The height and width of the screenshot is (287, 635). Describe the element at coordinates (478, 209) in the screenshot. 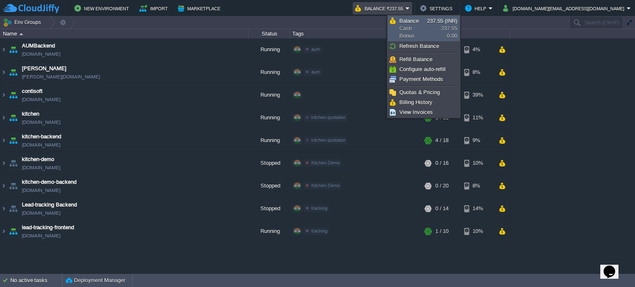

I see `div: 14%` at that location.